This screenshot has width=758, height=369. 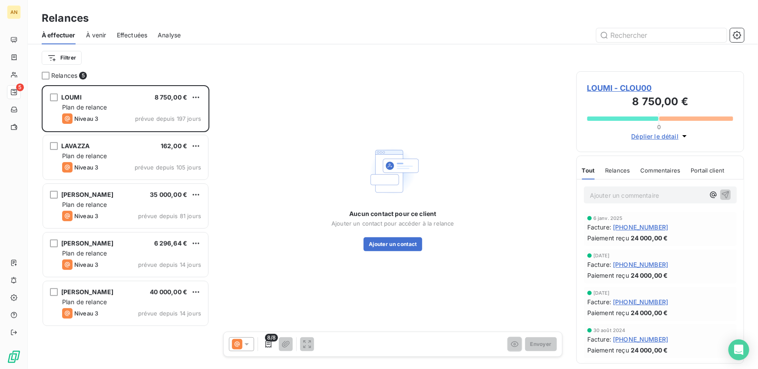 What do you see at coordinates (660, 88) in the screenshot?
I see `span: LOUMI - CLOU00` at bounding box center [660, 88].